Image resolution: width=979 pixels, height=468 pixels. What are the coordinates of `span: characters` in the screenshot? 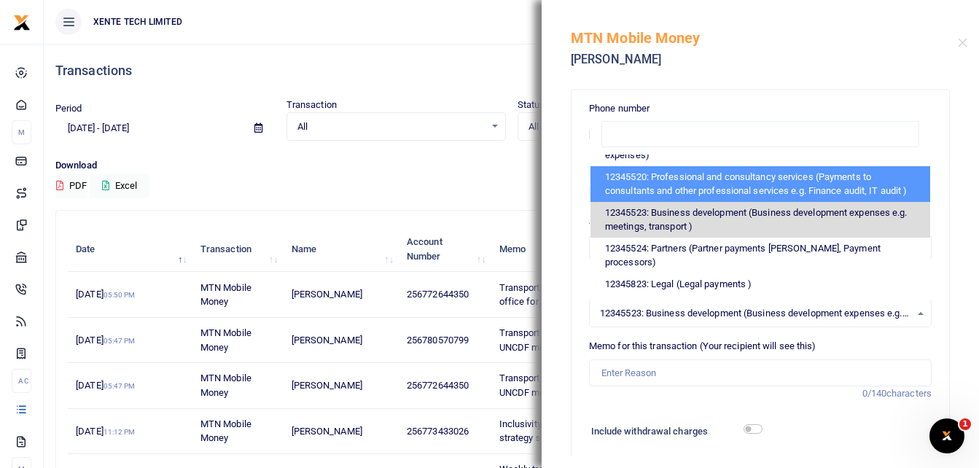 It's located at (909, 393).